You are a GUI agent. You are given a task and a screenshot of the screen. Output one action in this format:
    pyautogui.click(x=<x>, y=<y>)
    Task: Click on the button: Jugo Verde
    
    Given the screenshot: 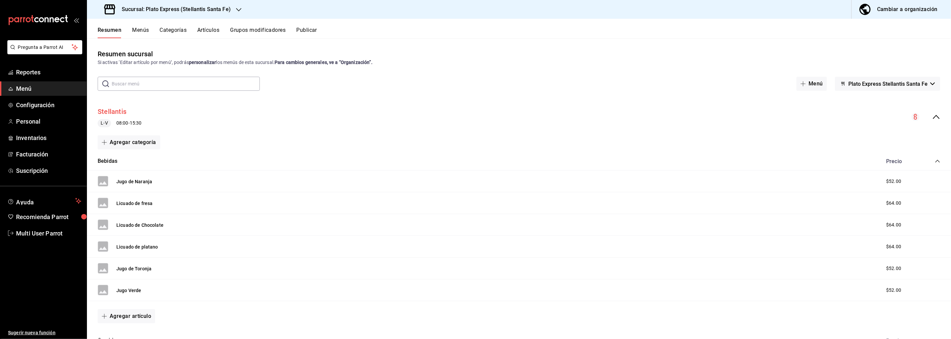 What is the action you would take?
    pyautogui.click(x=129, y=290)
    